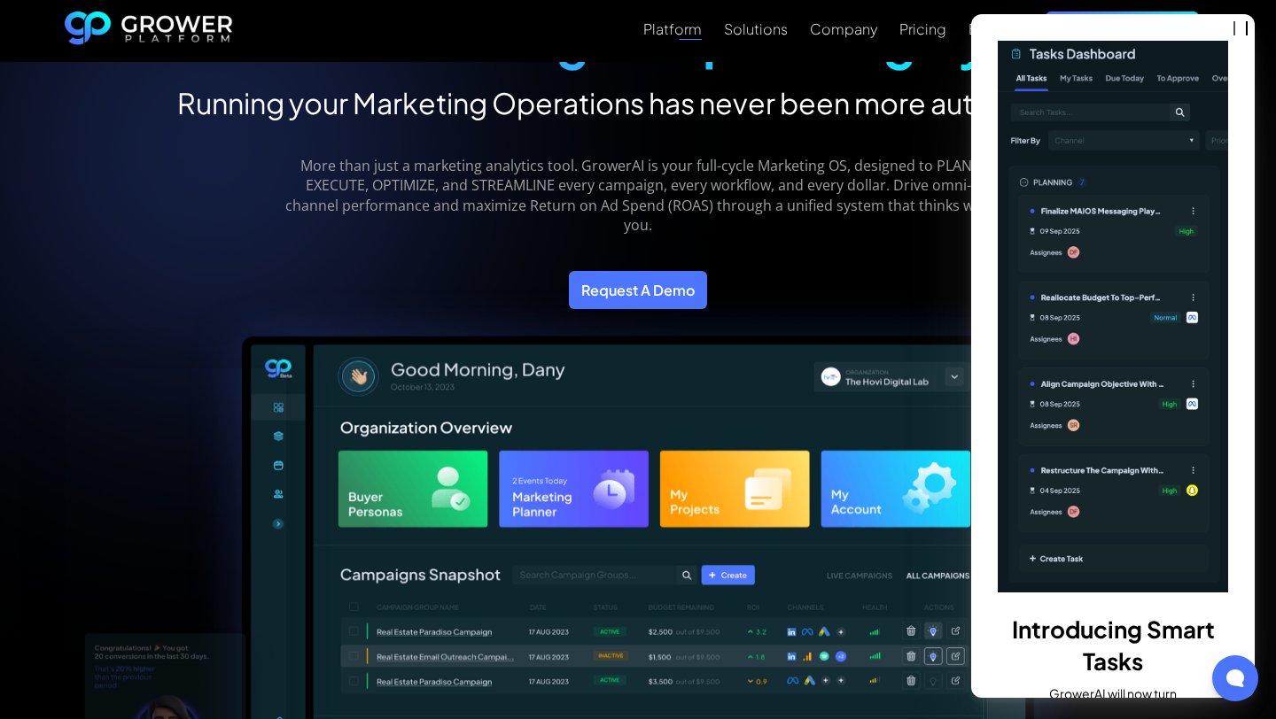 This screenshot has width=1276, height=719. Describe the element at coordinates (149, 31) in the screenshot. I see `a: home` at that location.